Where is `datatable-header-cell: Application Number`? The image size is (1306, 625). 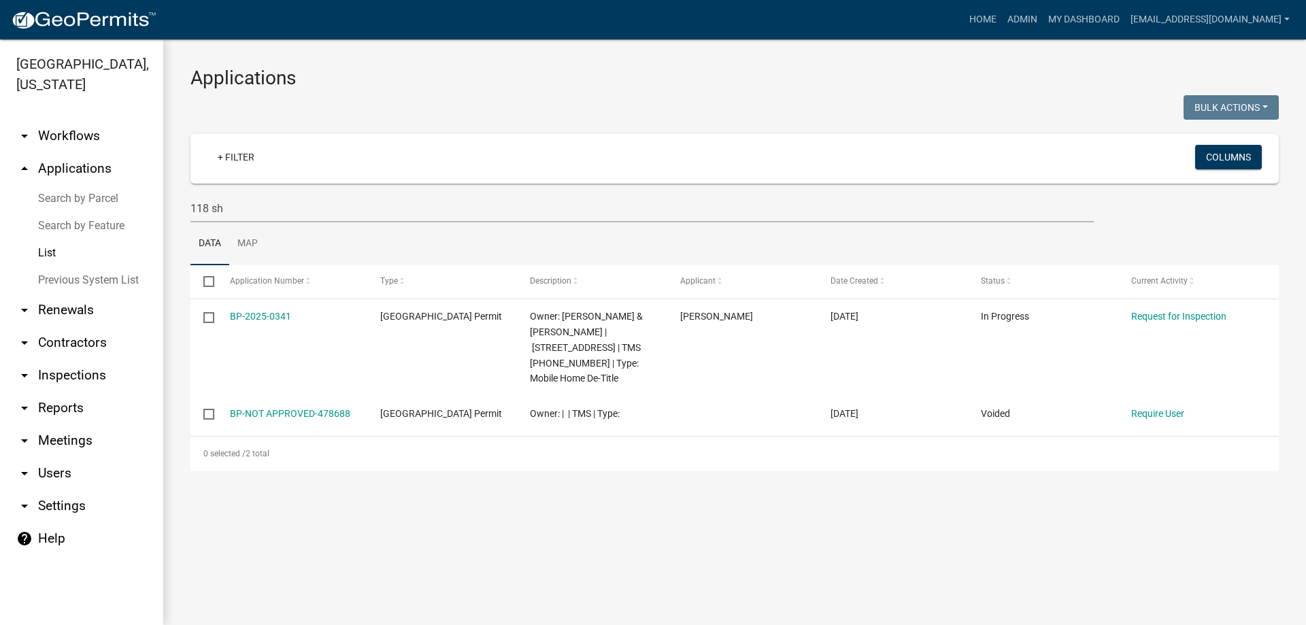
datatable-header-cell: Application Number is located at coordinates (291, 282).